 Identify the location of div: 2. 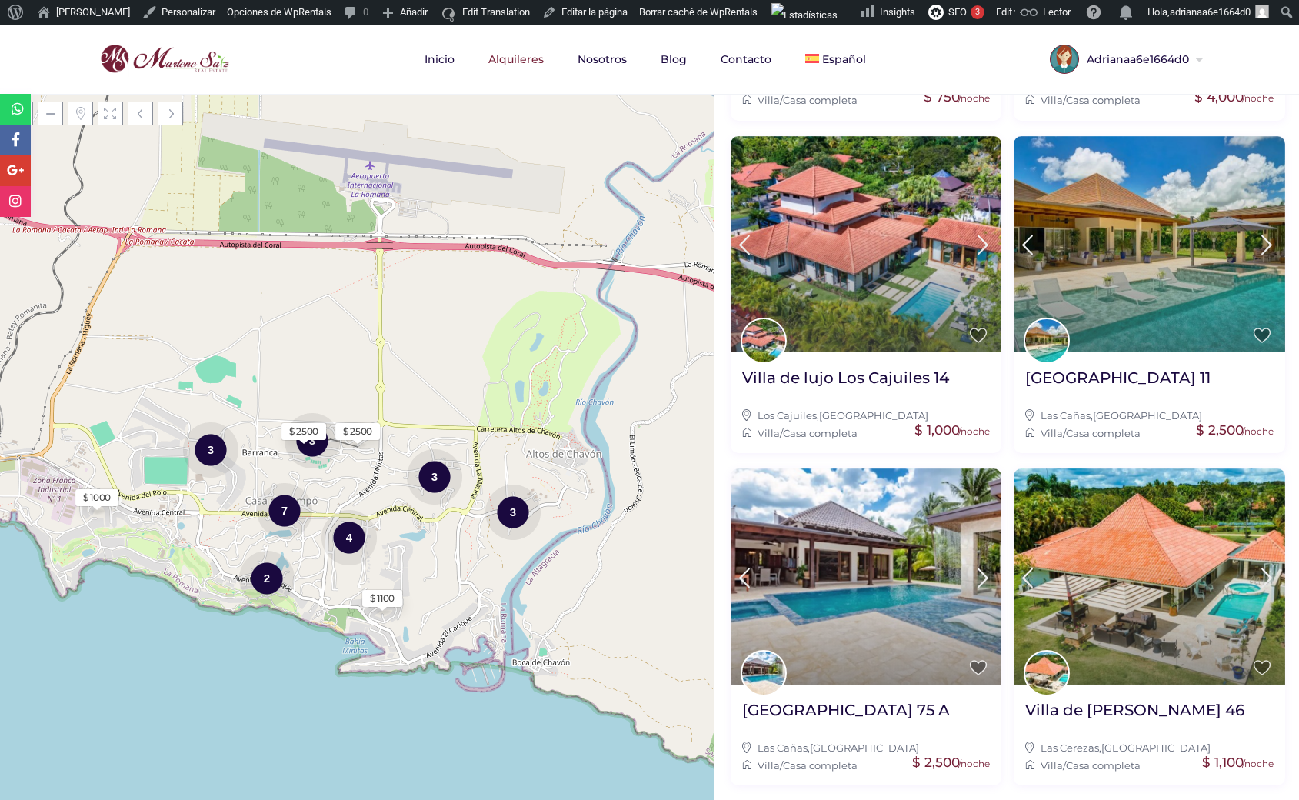
(267, 577).